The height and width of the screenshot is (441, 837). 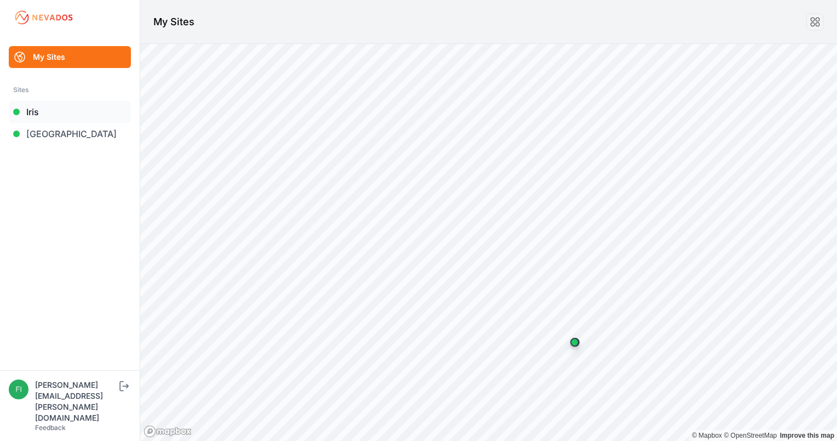 I want to click on div: Map marker, so click(x=575, y=342).